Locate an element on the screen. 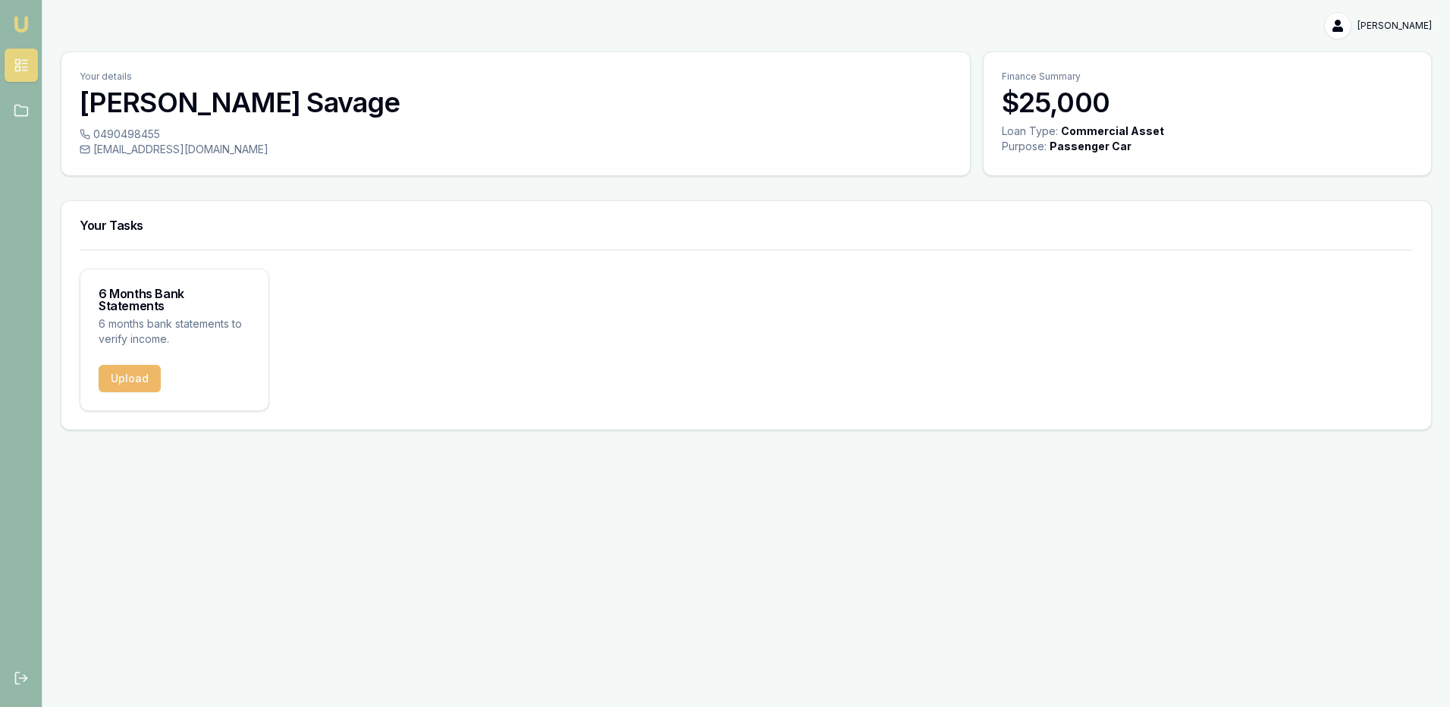 The height and width of the screenshot is (707, 1450). img: emu-icon-u.png is located at coordinates (21, 24).